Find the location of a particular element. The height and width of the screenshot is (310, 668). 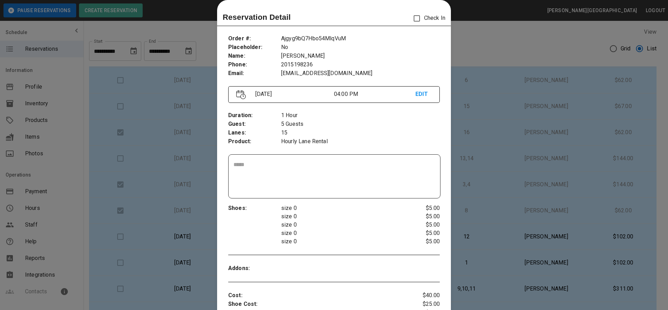

p: Shoes : is located at coordinates (255, 208).